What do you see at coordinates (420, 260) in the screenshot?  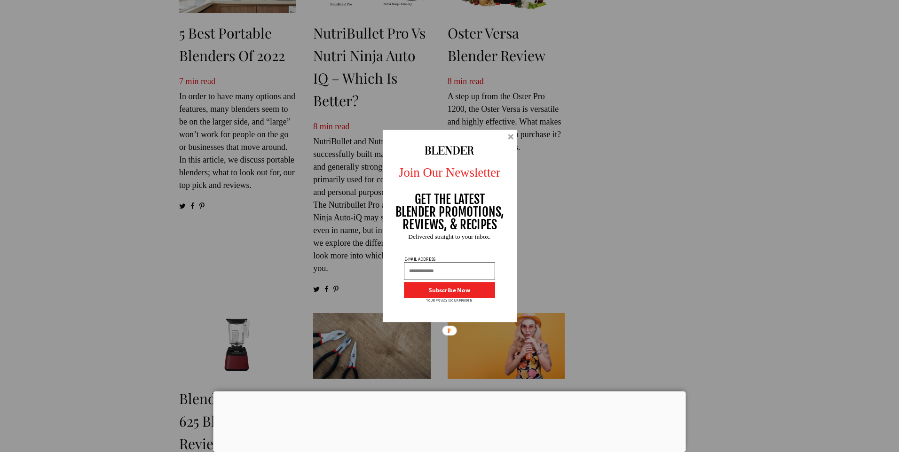 I see `div: E-MAIL ADDRESS` at bounding box center [420, 260].